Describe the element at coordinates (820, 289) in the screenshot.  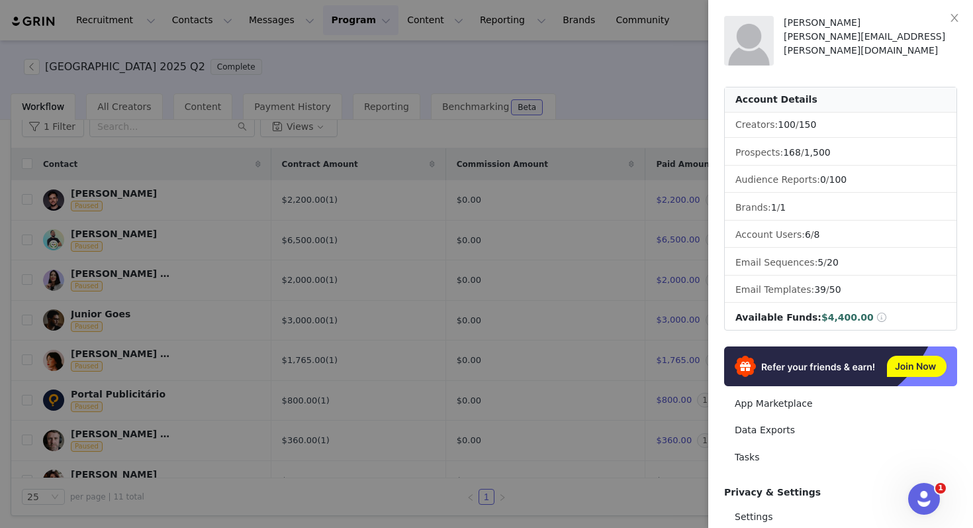
I see `span: 39` at that location.